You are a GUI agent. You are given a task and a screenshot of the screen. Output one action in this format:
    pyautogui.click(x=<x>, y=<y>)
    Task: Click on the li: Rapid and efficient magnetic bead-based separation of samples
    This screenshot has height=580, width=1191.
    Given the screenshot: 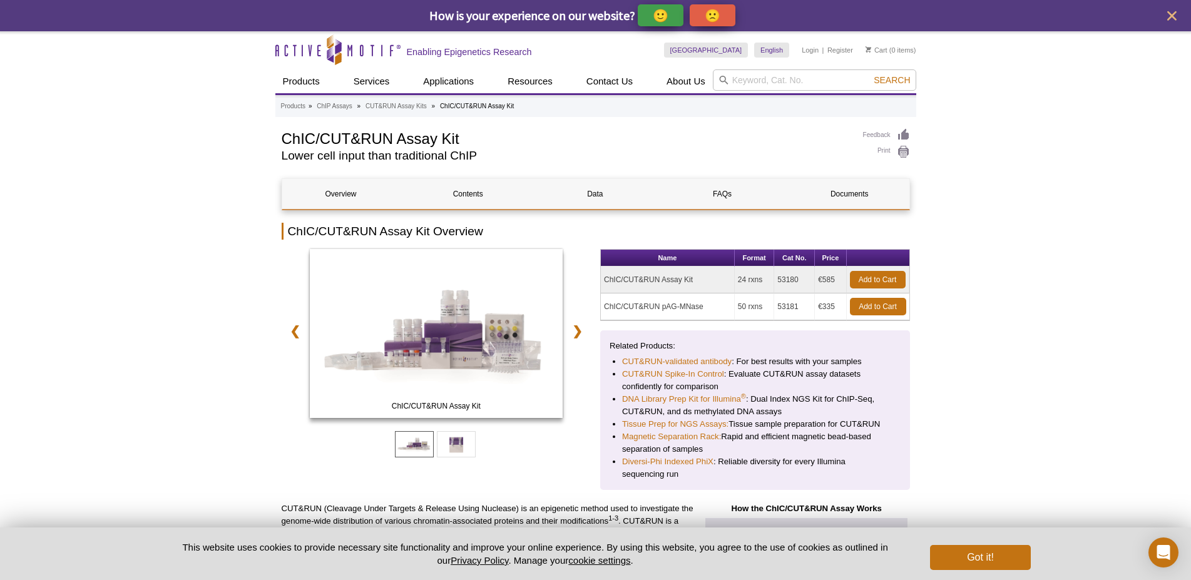 What is the action you would take?
    pyautogui.click(x=755, y=443)
    